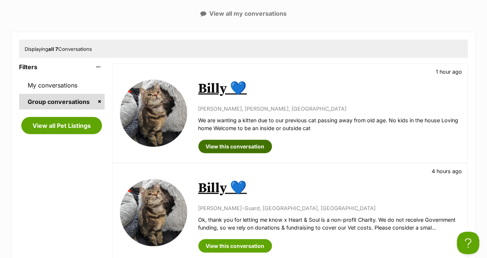  What do you see at coordinates (243, 13) in the screenshot?
I see `a: View all my conversations` at bounding box center [243, 13].